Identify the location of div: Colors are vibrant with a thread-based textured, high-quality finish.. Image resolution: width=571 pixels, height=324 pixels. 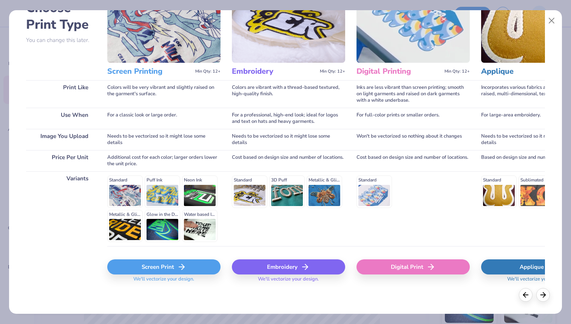
(289, 94).